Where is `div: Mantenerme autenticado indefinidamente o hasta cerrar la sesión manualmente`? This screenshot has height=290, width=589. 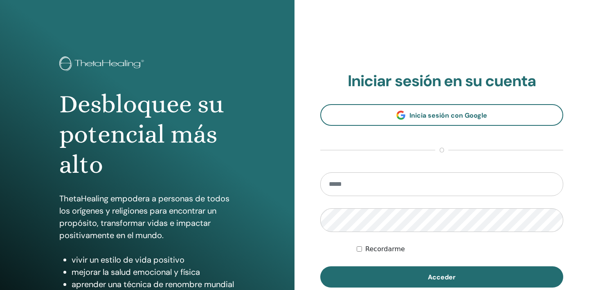
div: Mantenerme autenticado indefinidamente o hasta cerrar la sesión manualmente is located at coordinates (460, 249).